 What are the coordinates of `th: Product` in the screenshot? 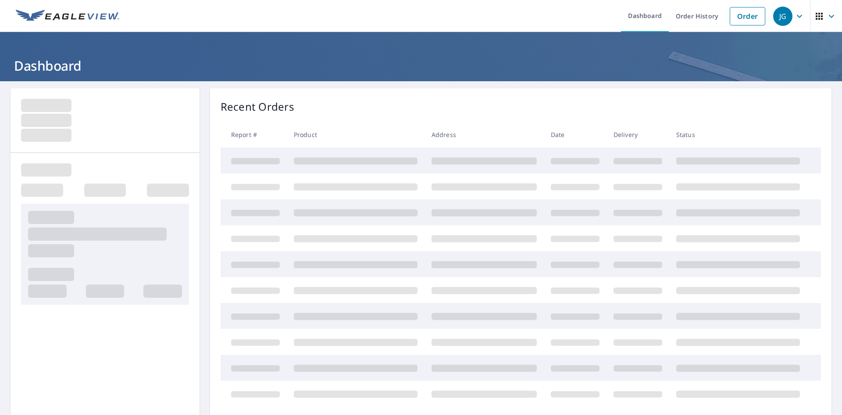 It's located at (356, 134).